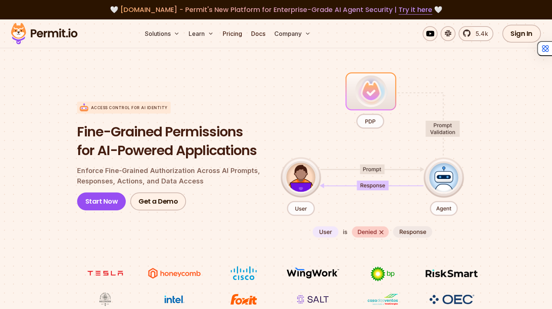 Image resolution: width=552 pixels, height=309 pixels. I want to click on button: Company, so click(292, 34).